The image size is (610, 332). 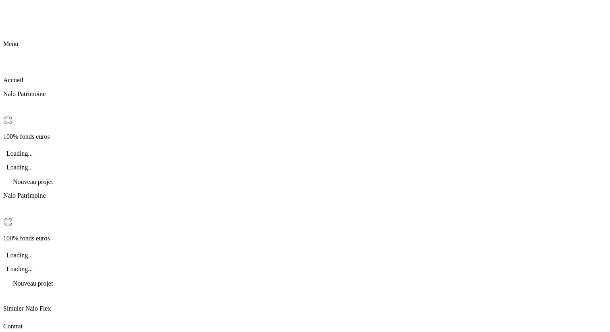 I want to click on span: Contrat, so click(x=13, y=326).